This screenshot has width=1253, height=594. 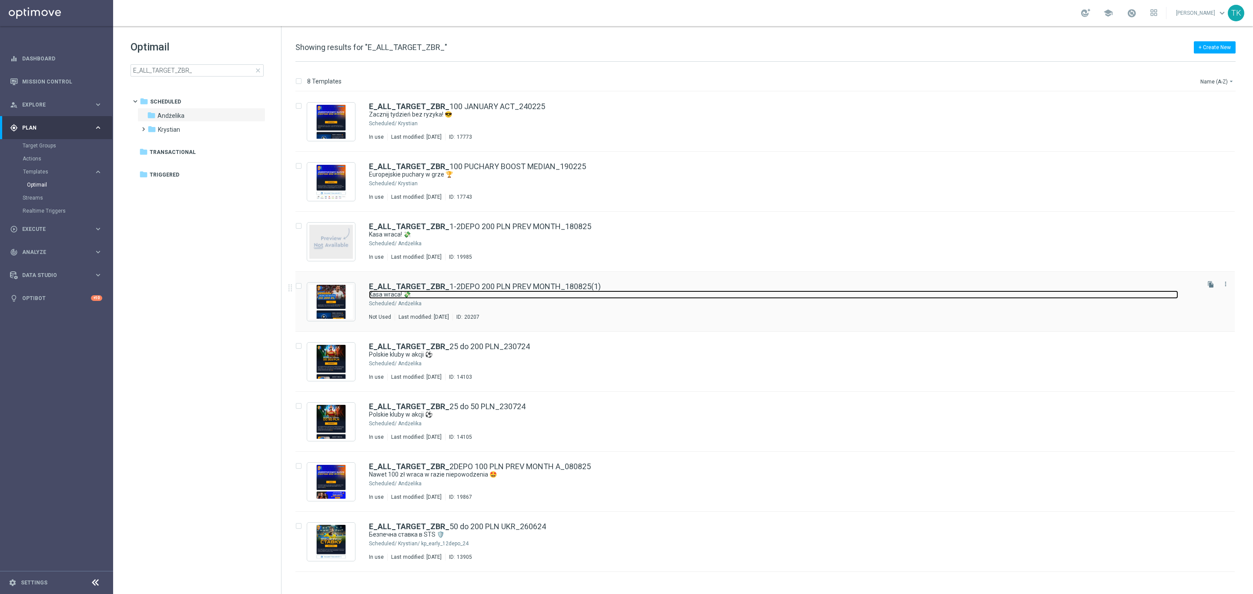 I want to click on button: gps_fixed Plan keyboard_arrow_right, so click(x=56, y=128).